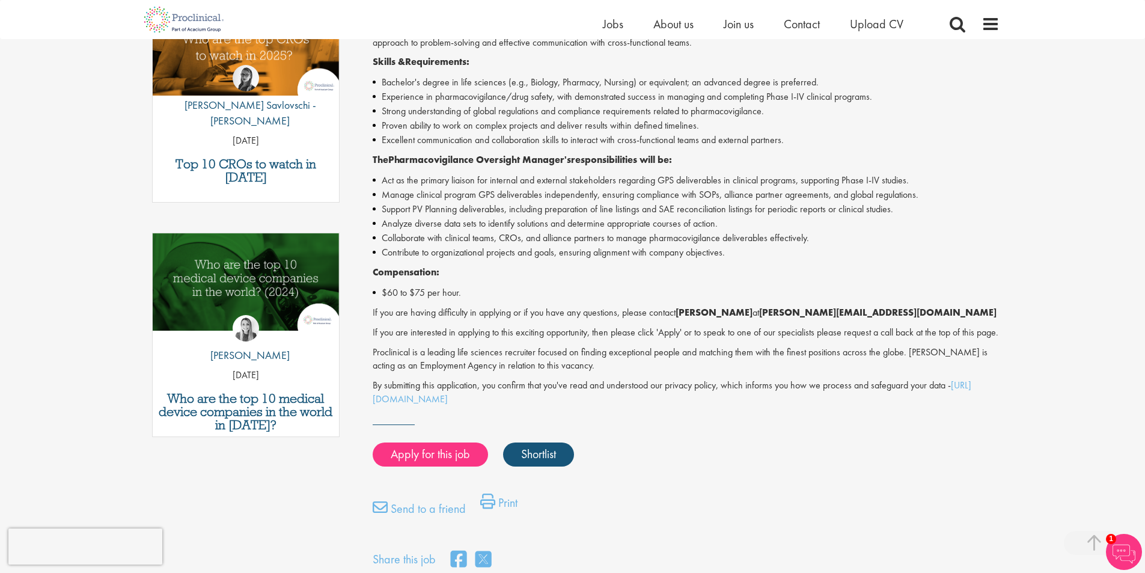 The height and width of the screenshot is (573, 1145). I want to click on span: Jobs, so click(613, 24).